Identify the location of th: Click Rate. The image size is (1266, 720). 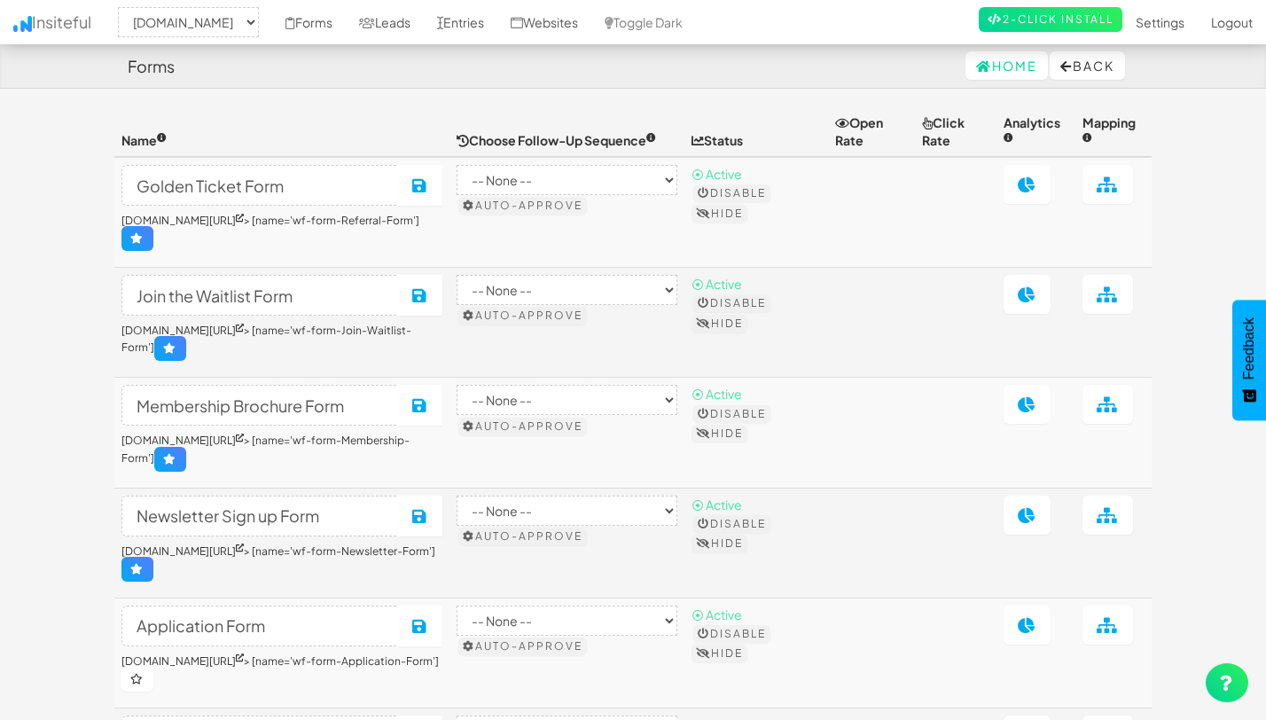
(956, 131).